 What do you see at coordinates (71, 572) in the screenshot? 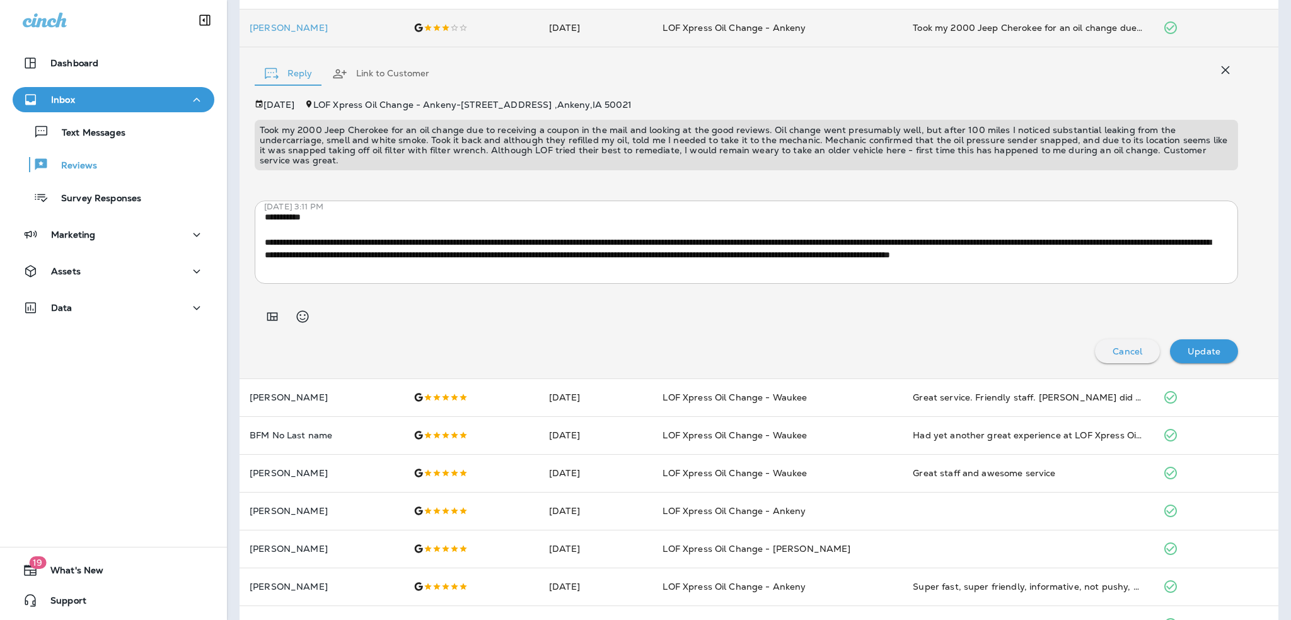
I see `span: What's New` at bounding box center [71, 572].